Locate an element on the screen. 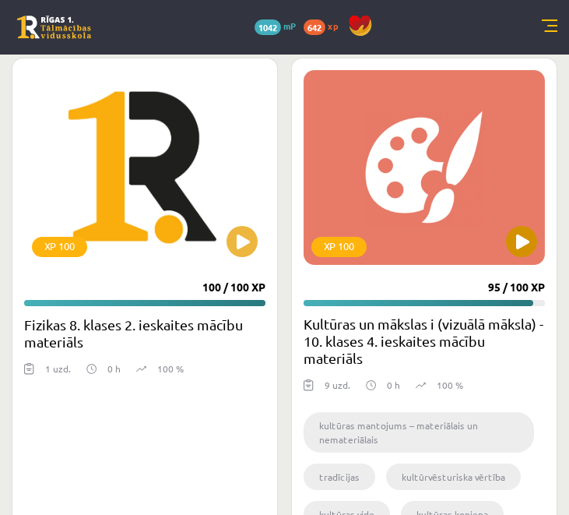  li: kultūrvēsturiska vērtība is located at coordinates (453, 477).